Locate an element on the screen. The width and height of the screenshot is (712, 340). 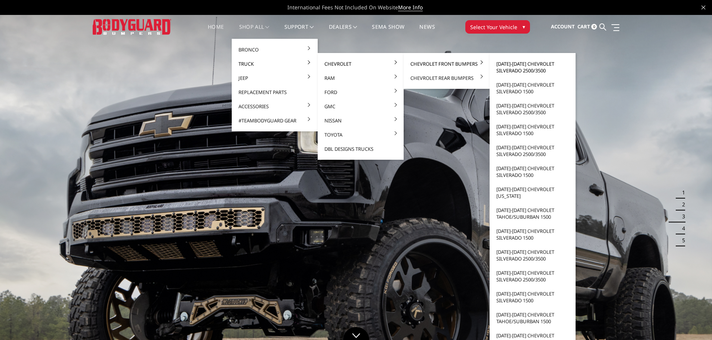
a: Replacement Parts is located at coordinates (275, 92).